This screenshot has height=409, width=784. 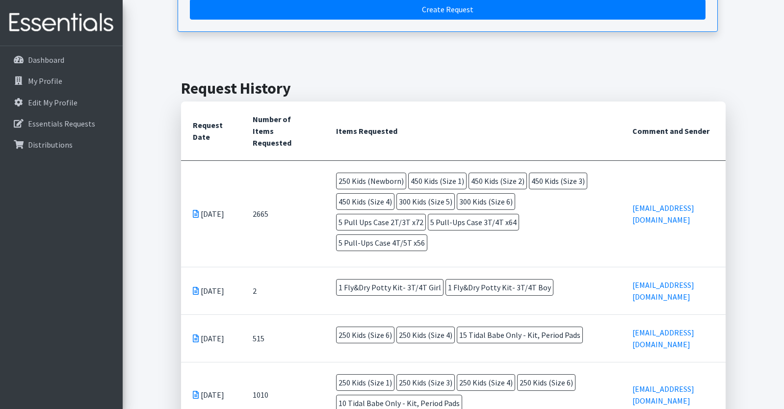 I want to click on td: 2, so click(x=282, y=290).